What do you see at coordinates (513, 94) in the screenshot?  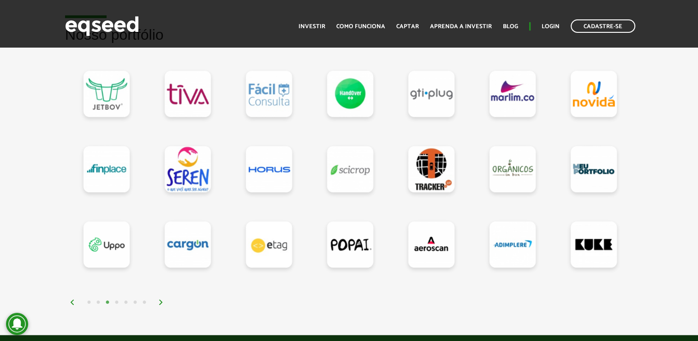 I see `a: Marlim.co` at bounding box center [513, 94].